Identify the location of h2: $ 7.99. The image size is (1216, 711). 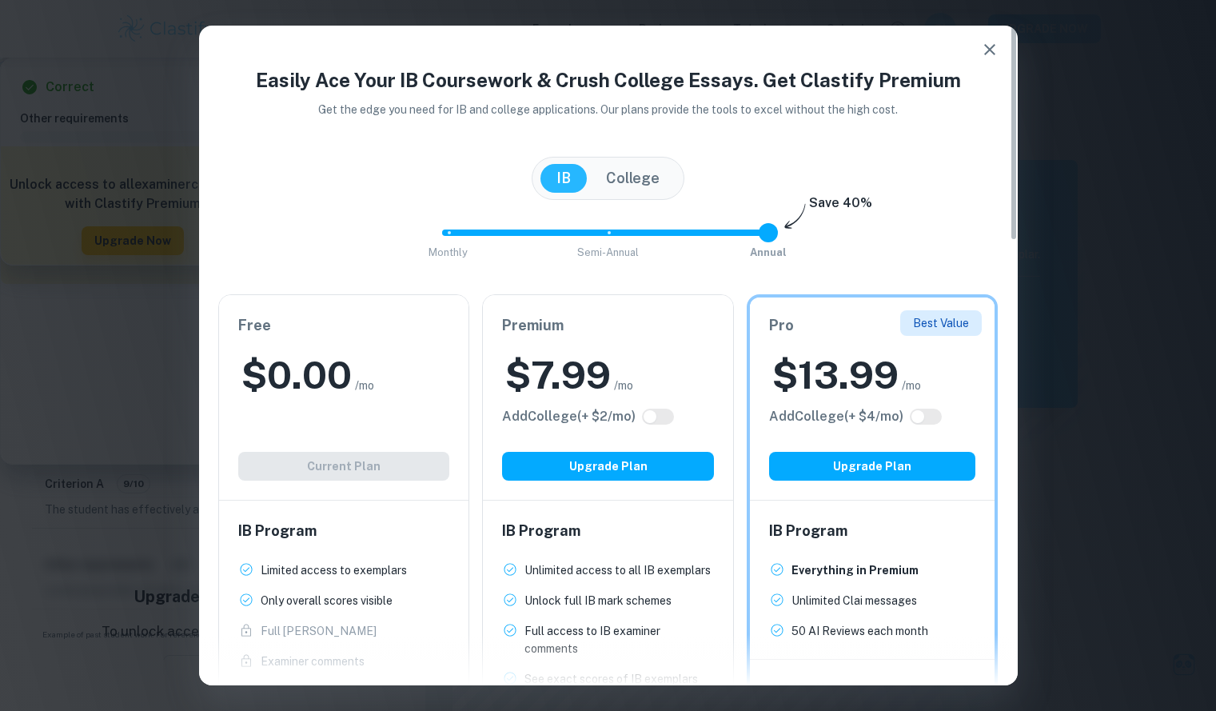
(558, 375).